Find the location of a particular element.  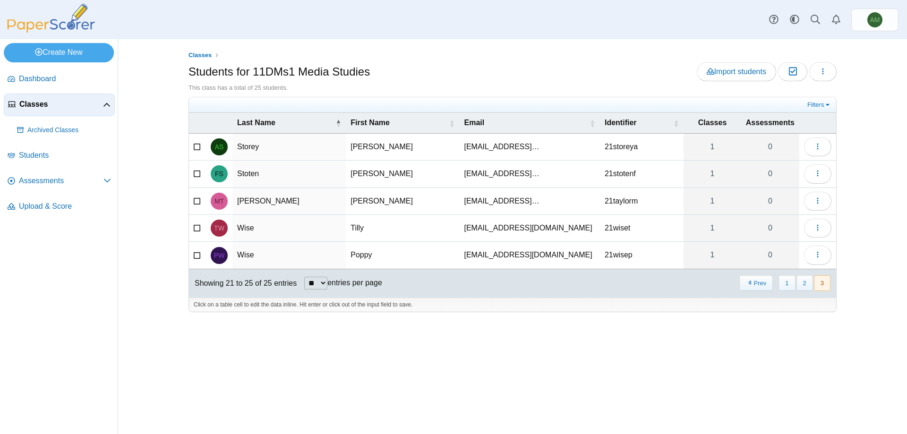

label: entries per page is located at coordinates (355, 282).